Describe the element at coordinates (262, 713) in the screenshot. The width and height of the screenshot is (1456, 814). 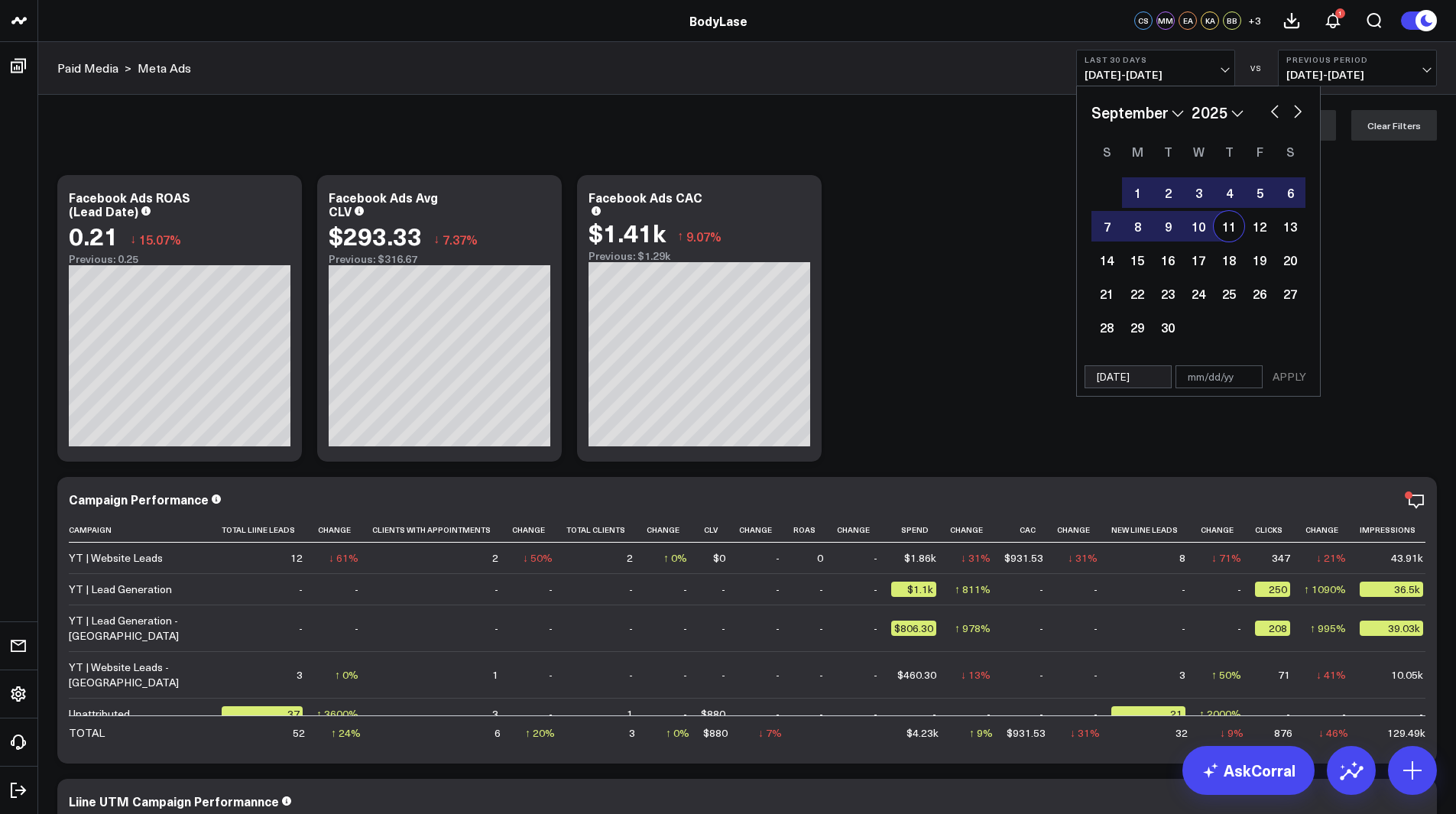
I see `div: 37` at that location.